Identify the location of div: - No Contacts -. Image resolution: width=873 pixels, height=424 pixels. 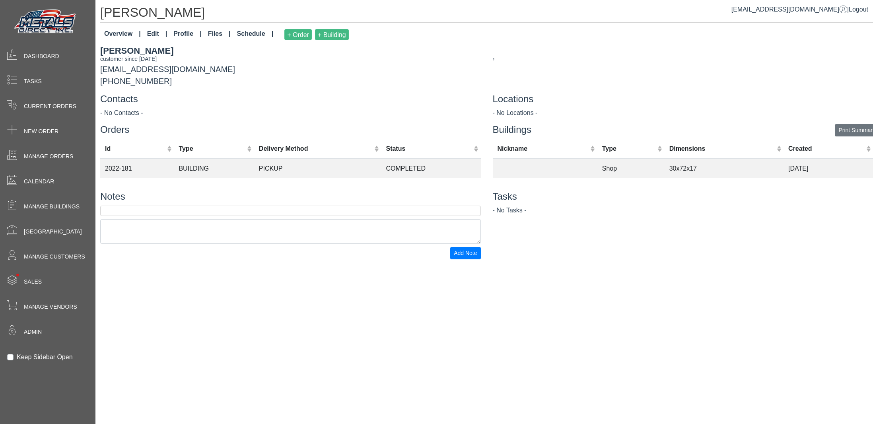
(290, 113).